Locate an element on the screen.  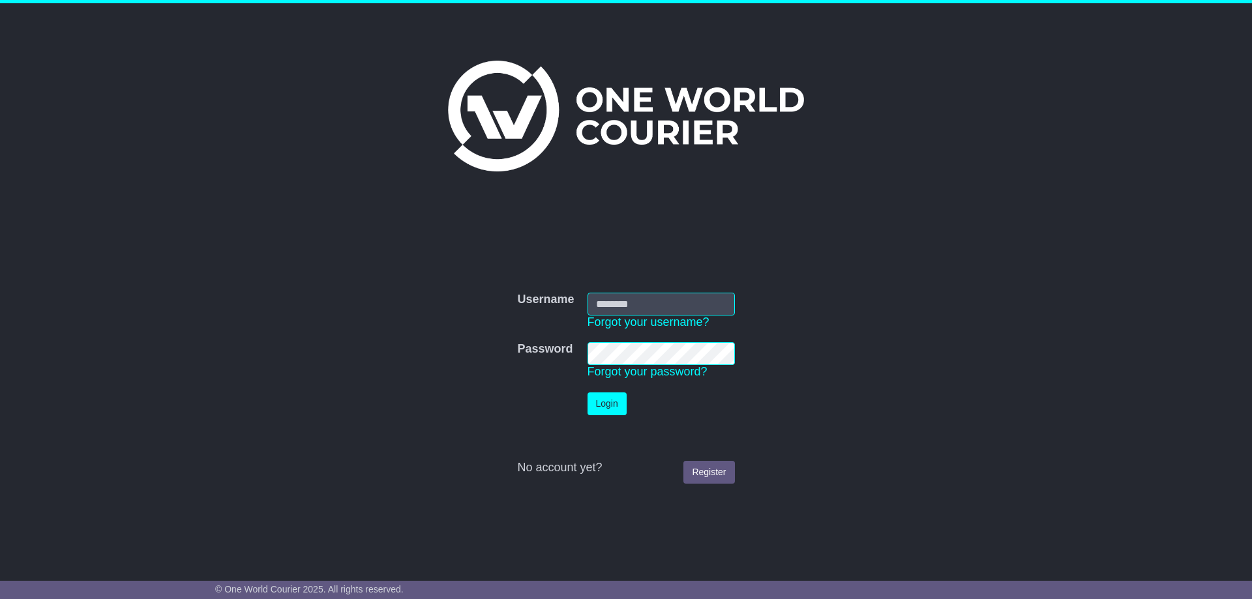
button: Login is located at coordinates (607, 403).